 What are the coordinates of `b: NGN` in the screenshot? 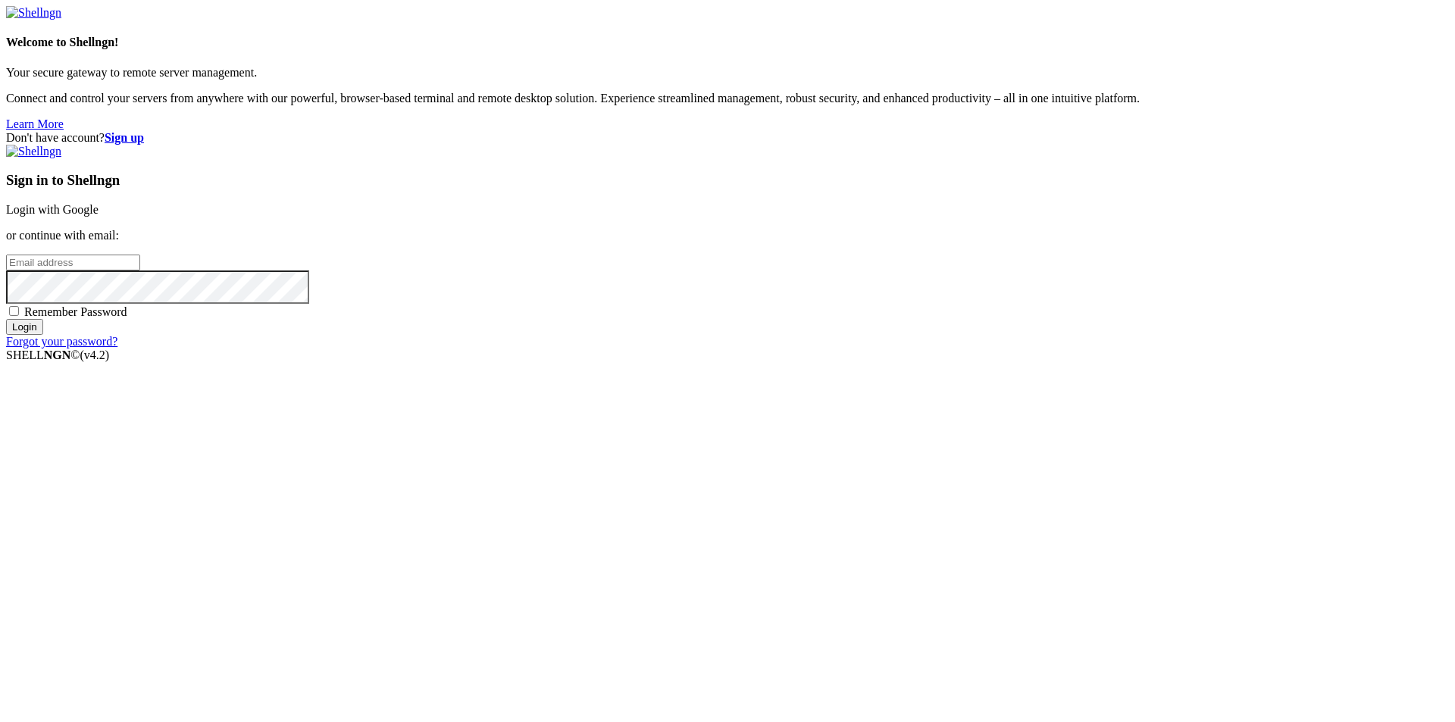 It's located at (58, 355).